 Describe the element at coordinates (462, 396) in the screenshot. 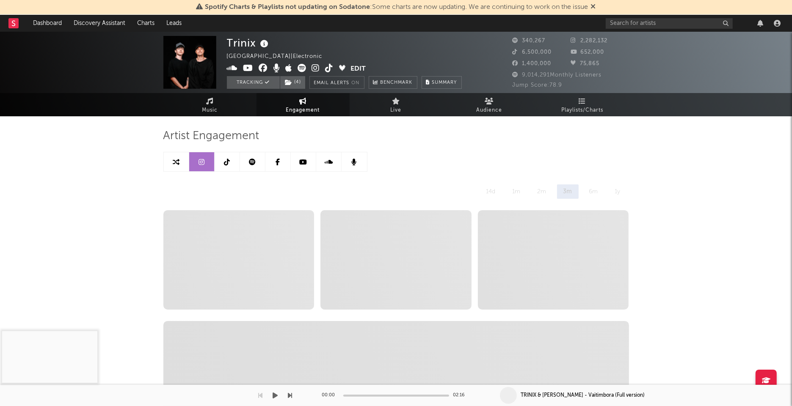

I see `div: 02:16` at that location.